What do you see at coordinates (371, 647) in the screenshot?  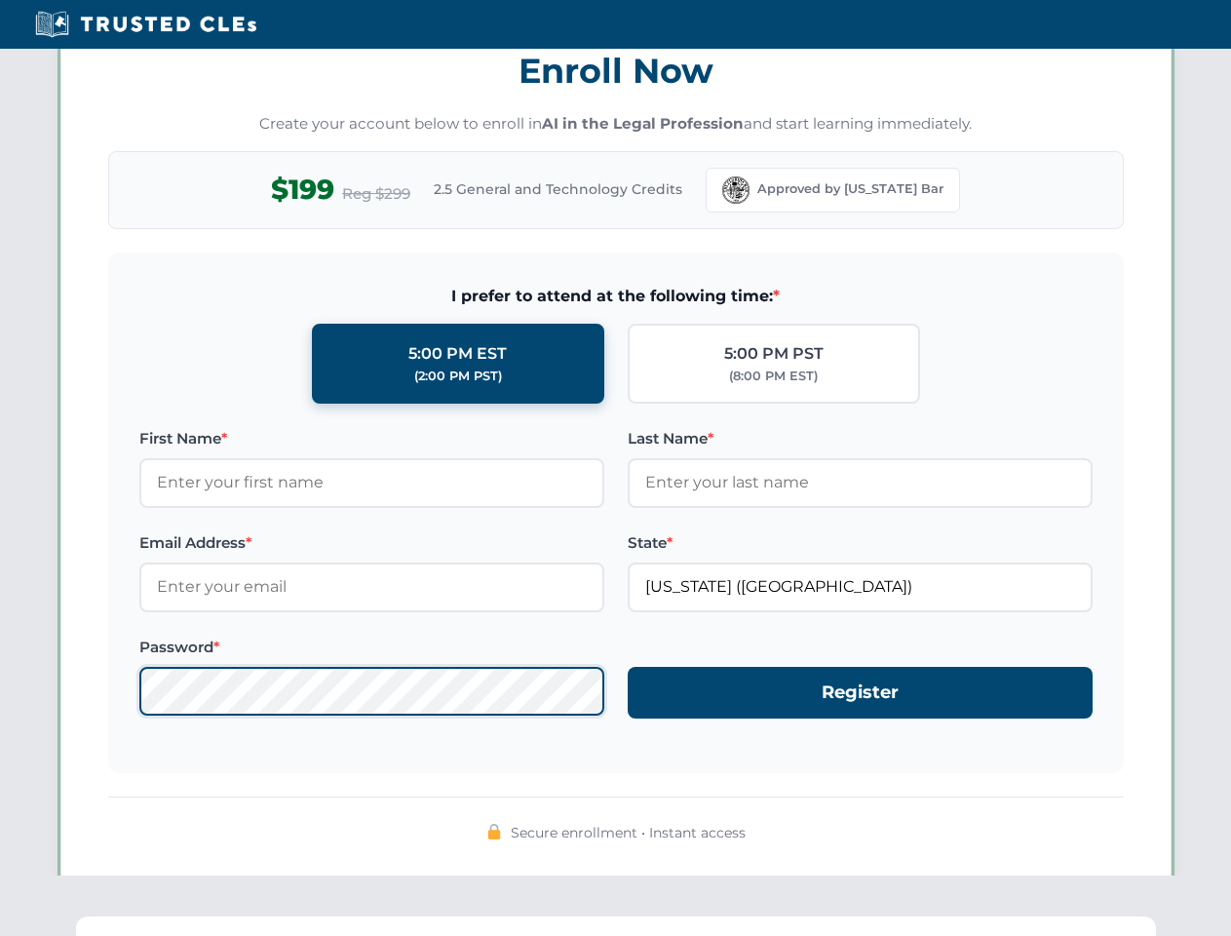 I see `label: Password` at bounding box center [371, 647].